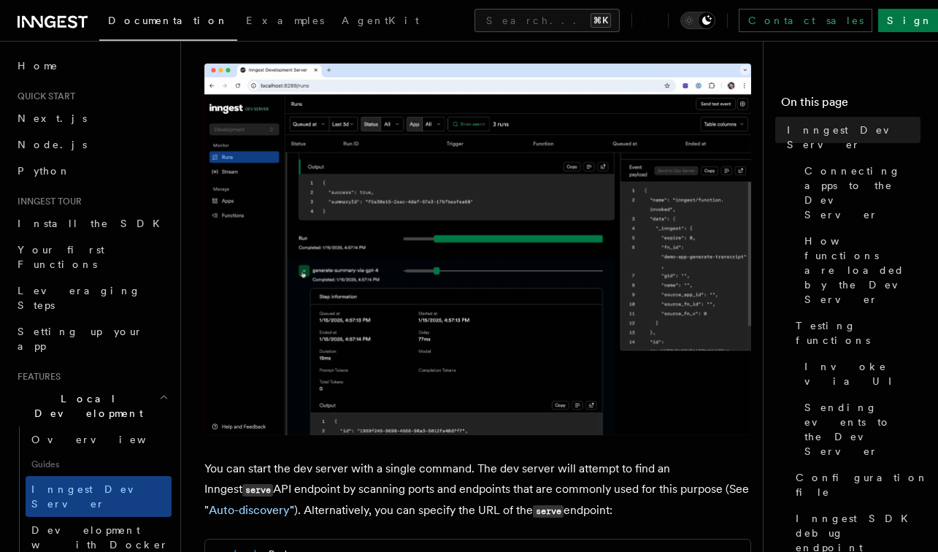  I want to click on button: Toggle dark mode, so click(698, 20).